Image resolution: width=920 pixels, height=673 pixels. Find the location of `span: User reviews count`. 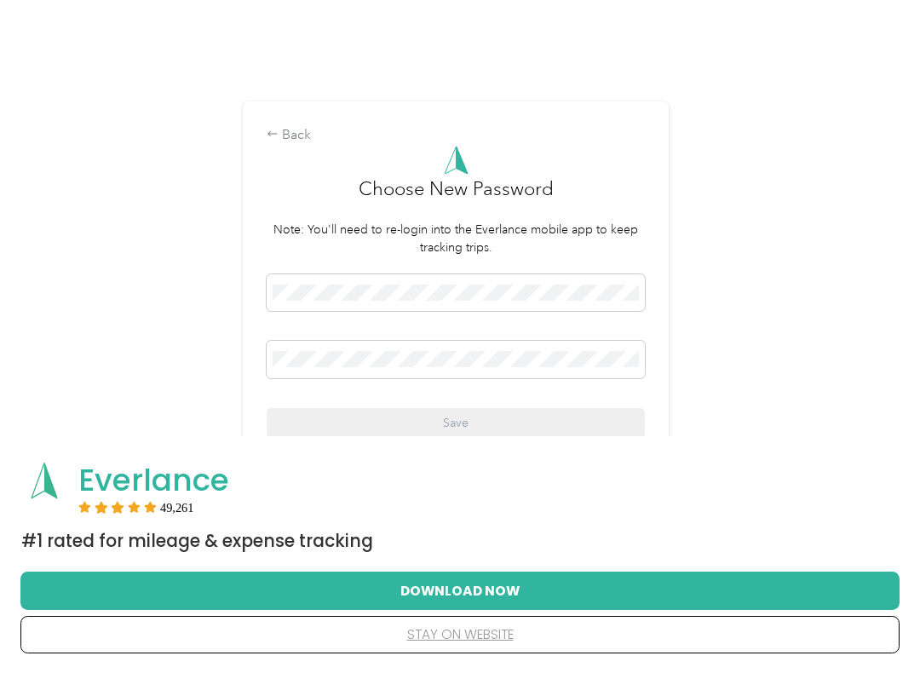

span: User reviews count is located at coordinates (177, 507).